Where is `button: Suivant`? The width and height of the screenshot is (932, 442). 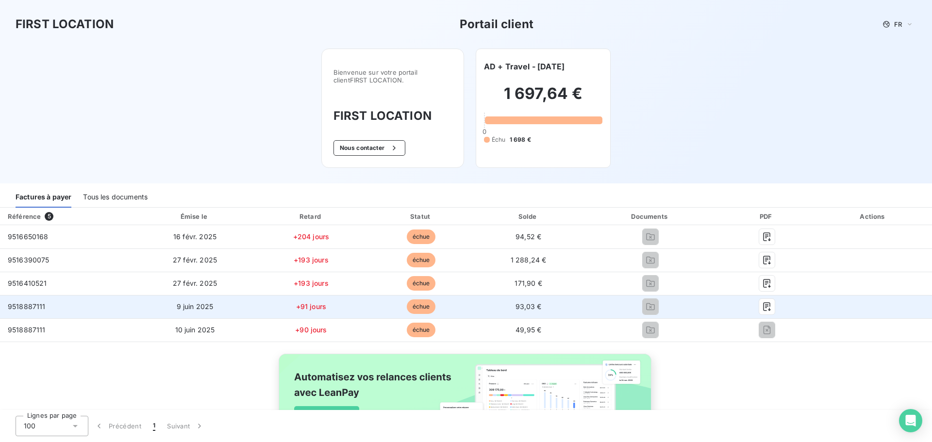 button: Suivant is located at coordinates (185, 426).